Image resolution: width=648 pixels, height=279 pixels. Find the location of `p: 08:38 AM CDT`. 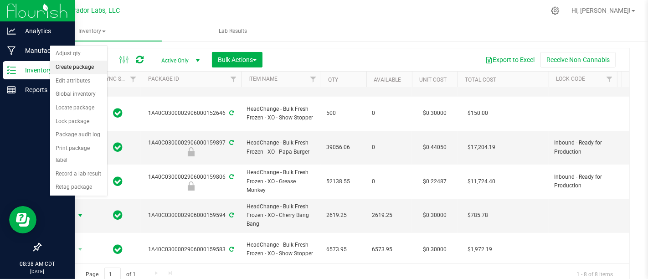

p: 08:38 AM CDT is located at coordinates (37, 264).